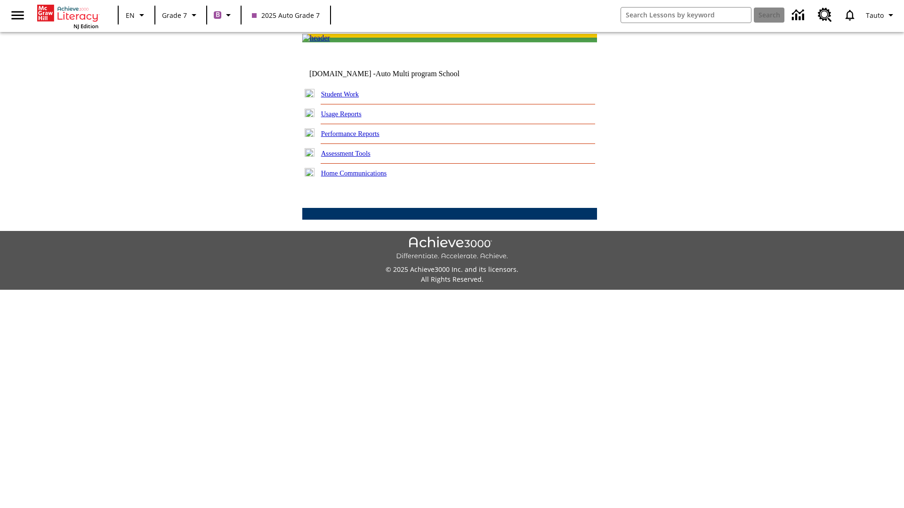 The image size is (904, 508). Describe the element at coordinates (881, 15) in the screenshot. I see `button: Profile/Settings` at that location.